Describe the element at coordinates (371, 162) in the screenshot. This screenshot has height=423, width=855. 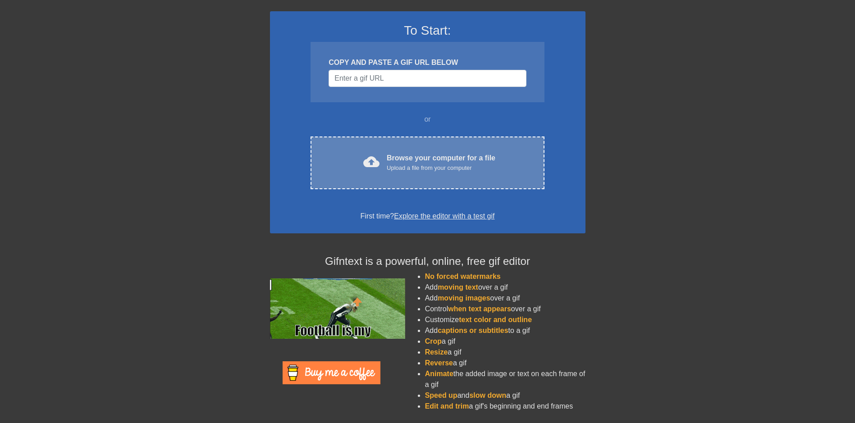
I see `span: cloud_upload` at that location.